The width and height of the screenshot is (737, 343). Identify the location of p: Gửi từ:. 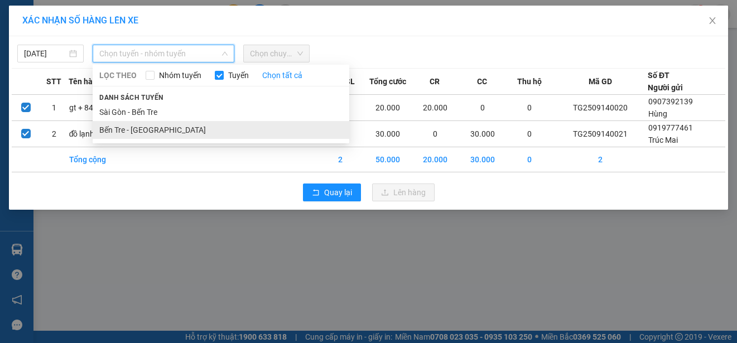
(45, 17).